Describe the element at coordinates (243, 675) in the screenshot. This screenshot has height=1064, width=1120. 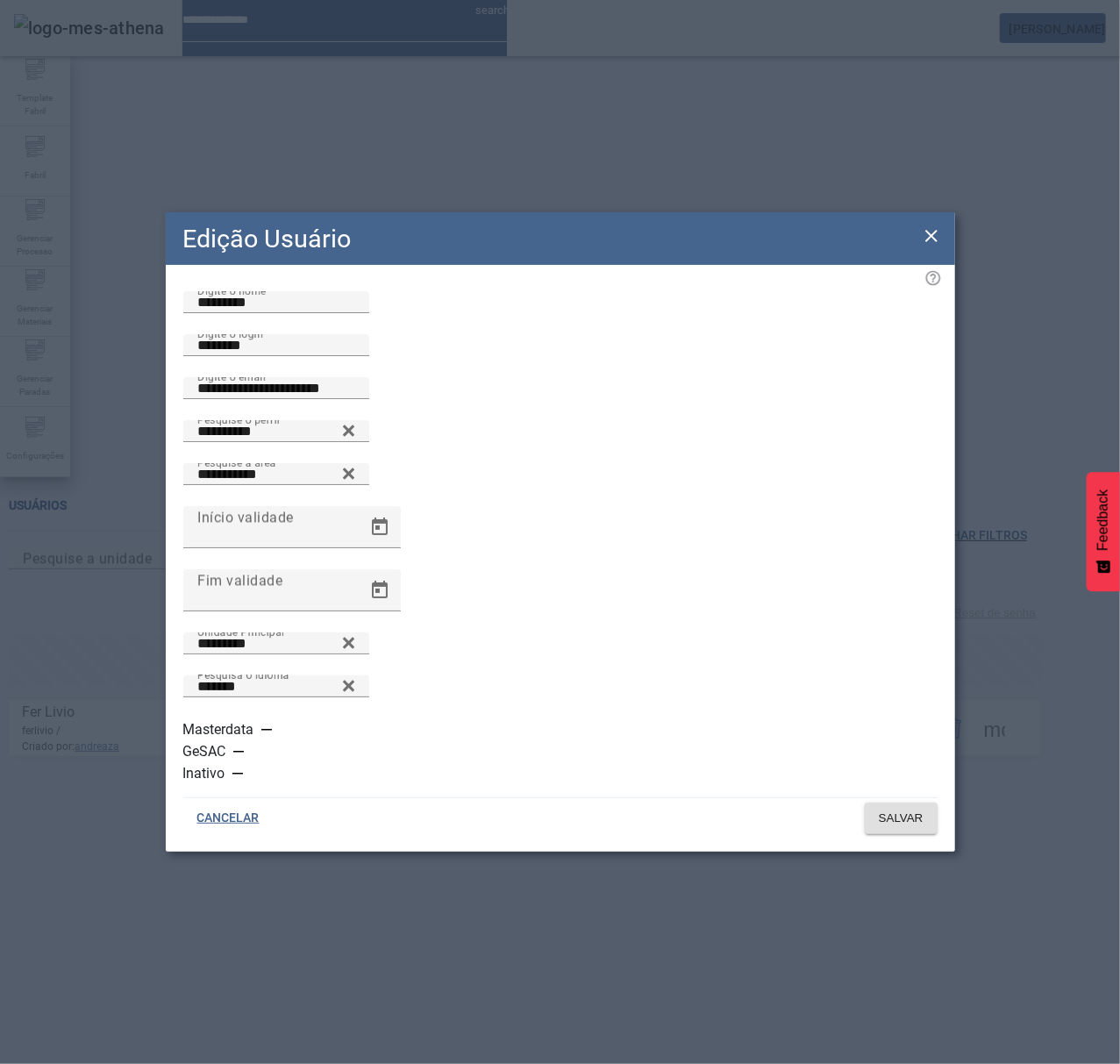
I see `mat-label: Pesquisa o idioma` at that location.